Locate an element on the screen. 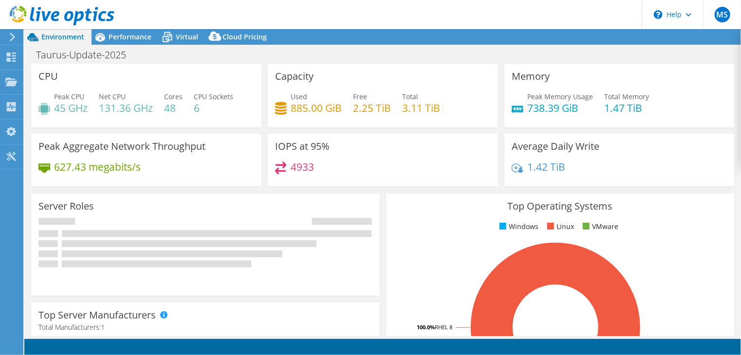 This screenshot has height=355, width=741. span: Total is located at coordinates (410, 96).